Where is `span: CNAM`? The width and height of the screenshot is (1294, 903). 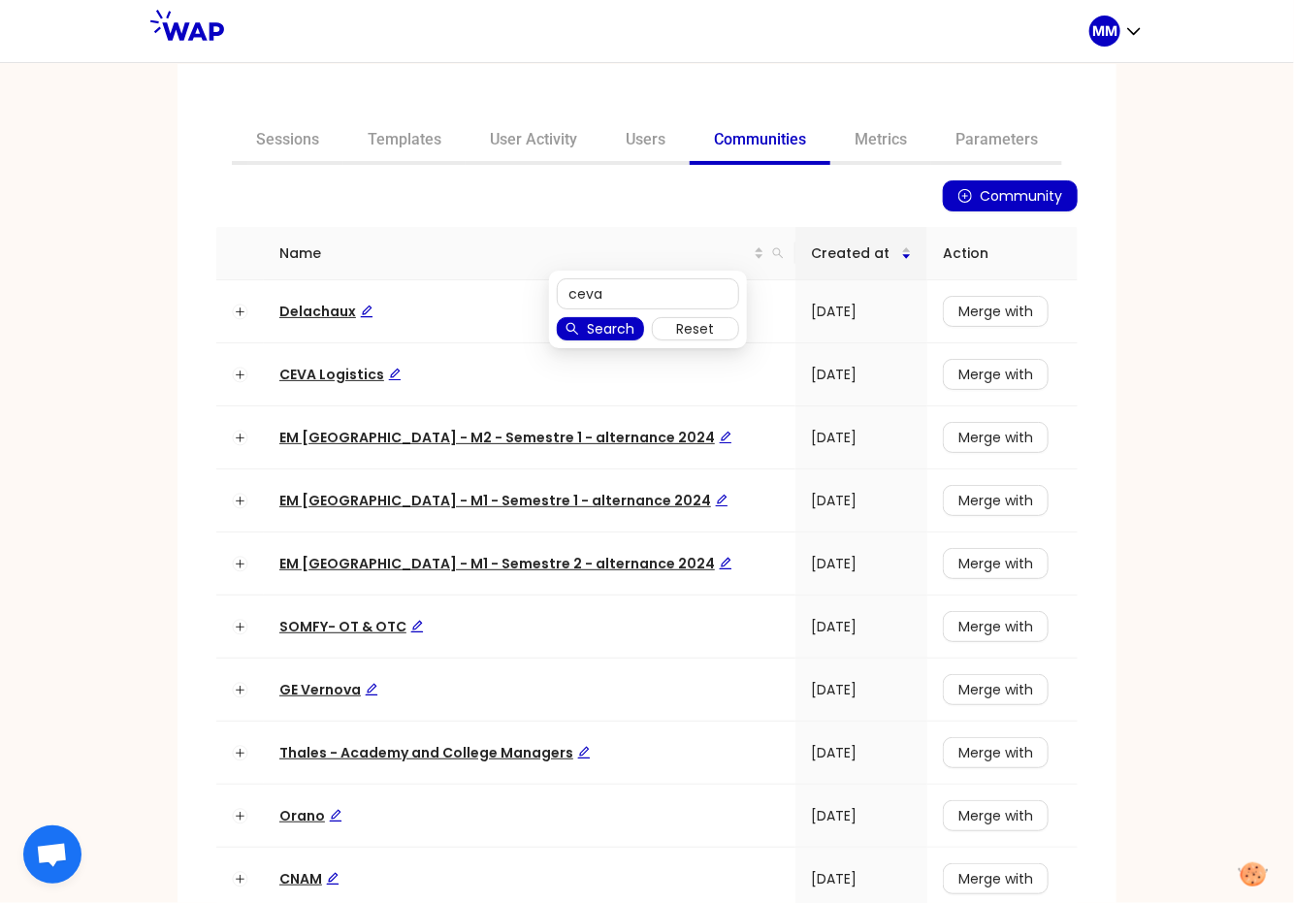 span: CNAM is located at coordinates (309, 879).